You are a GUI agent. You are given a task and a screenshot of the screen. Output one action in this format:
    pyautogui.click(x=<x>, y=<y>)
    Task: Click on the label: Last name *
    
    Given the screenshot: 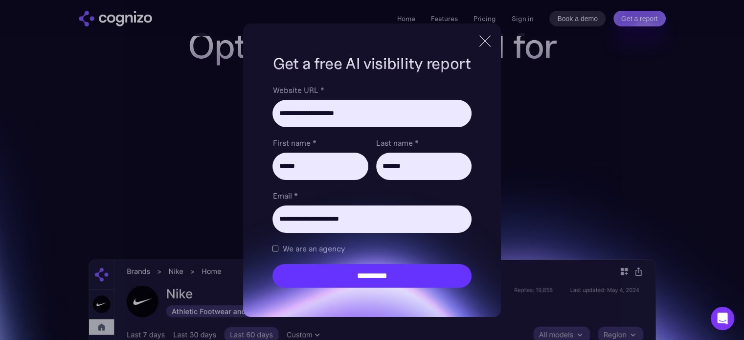 What is the action you would take?
    pyautogui.click(x=423, y=143)
    